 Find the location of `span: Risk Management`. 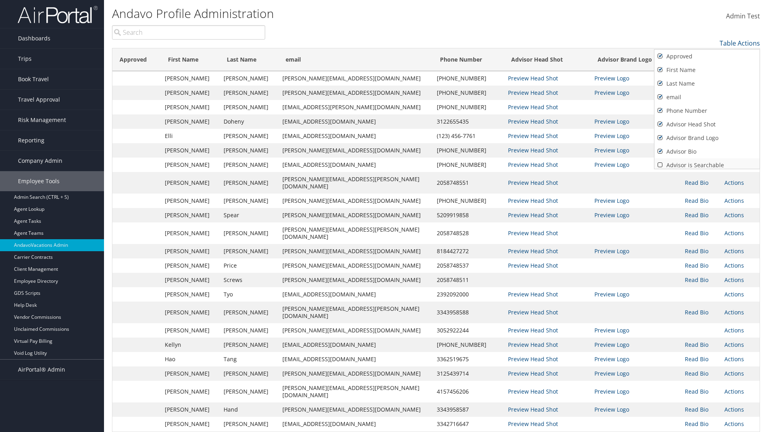

span: Risk Management is located at coordinates (42, 120).